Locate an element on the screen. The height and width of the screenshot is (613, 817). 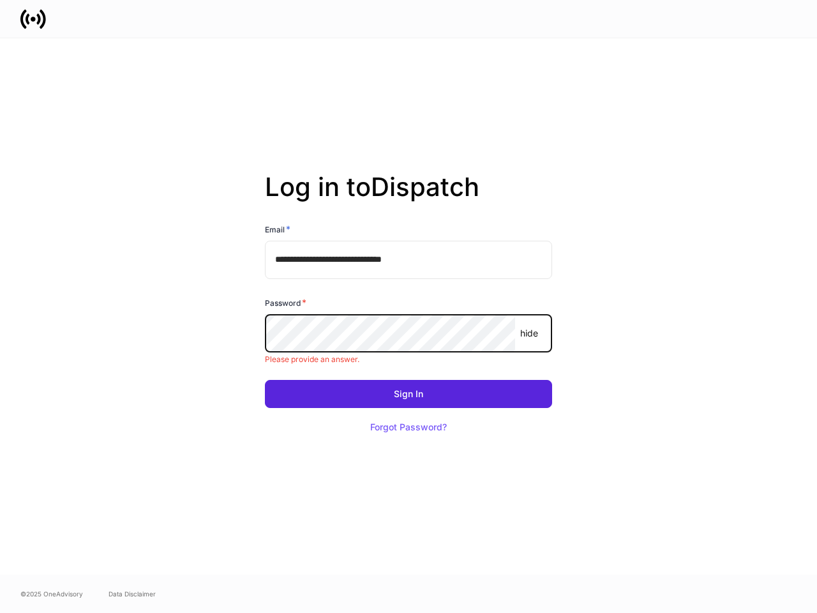
button: Sign In is located at coordinates (409, 394).